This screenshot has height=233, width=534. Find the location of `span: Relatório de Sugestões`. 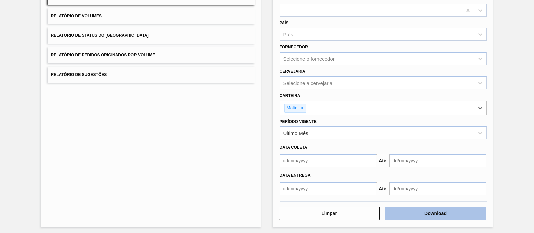

span: Relatório de Sugestões is located at coordinates (79, 75).